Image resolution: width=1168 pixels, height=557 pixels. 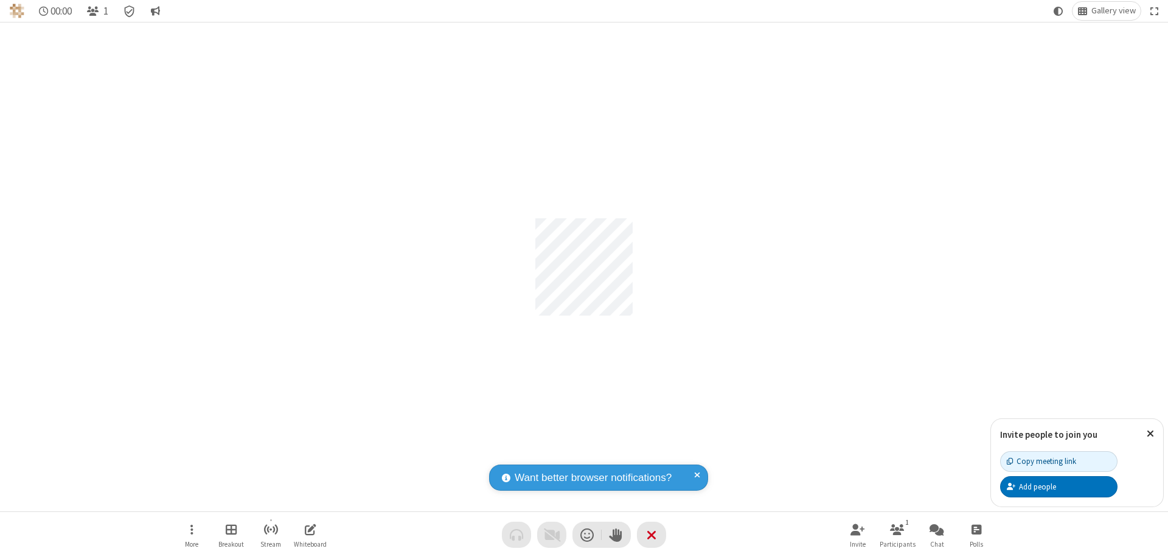 What do you see at coordinates (516, 535) in the screenshot?
I see `button: Audio problem - check your Internet connection or call by phone` at bounding box center [516, 535].